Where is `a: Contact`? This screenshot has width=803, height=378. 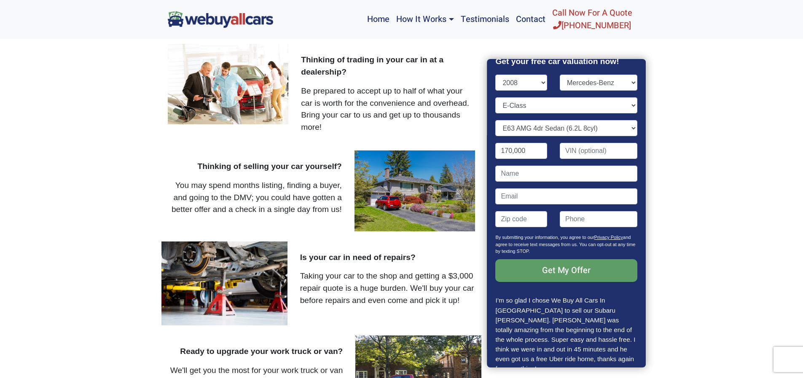 a: Contact is located at coordinates (531, 19).